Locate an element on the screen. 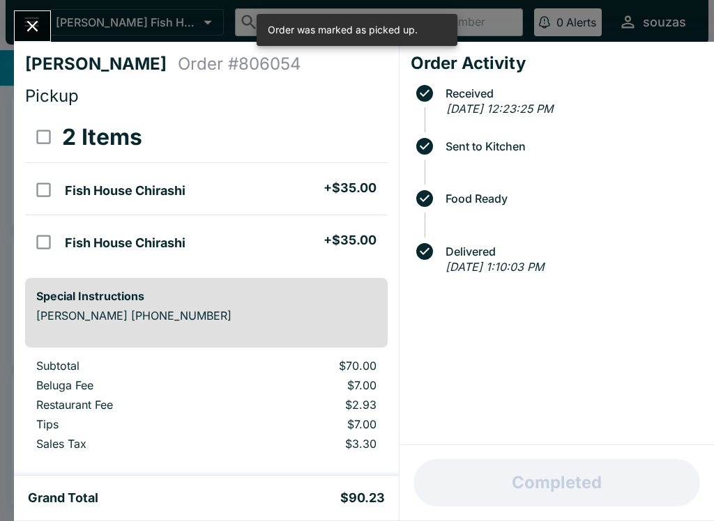 The width and height of the screenshot is (714, 521). p: Restaurant Fee is located at coordinates (127, 405).